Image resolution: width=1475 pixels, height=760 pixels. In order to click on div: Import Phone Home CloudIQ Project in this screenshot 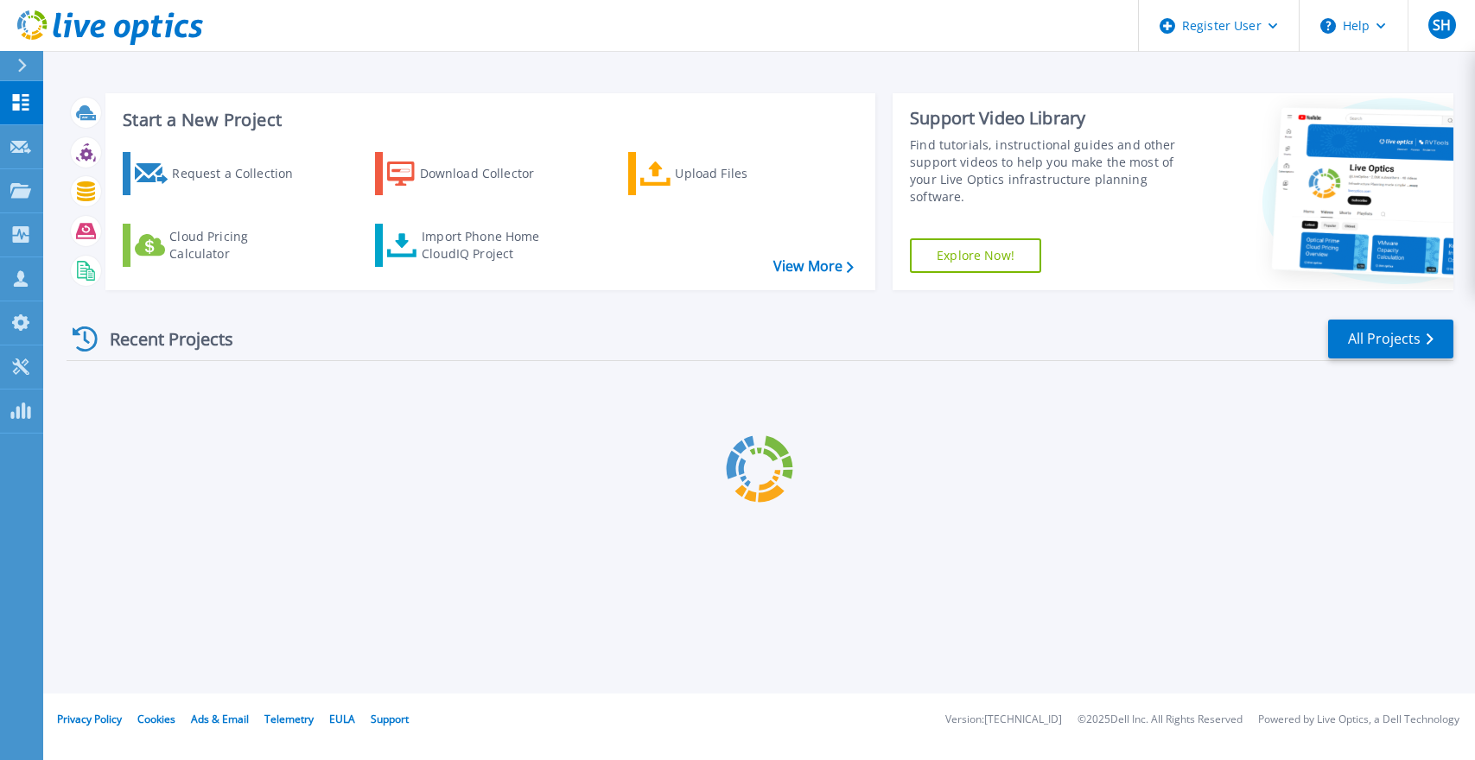, I will do `click(489, 245)`.